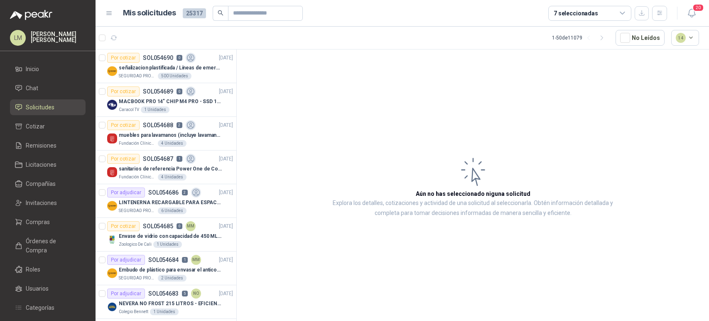 The width and height of the screenshot is (709, 321). What do you see at coordinates (48, 88) in the screenshot?
I see `a: Chat` at bounding box center [48, 88].